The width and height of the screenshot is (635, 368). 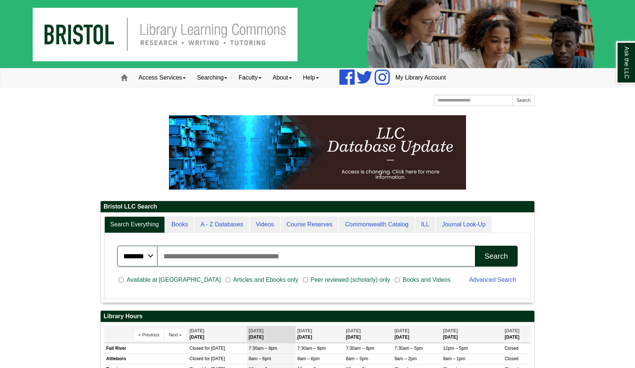 I want to click on a: My Library Account, so click(x=421, y=78).